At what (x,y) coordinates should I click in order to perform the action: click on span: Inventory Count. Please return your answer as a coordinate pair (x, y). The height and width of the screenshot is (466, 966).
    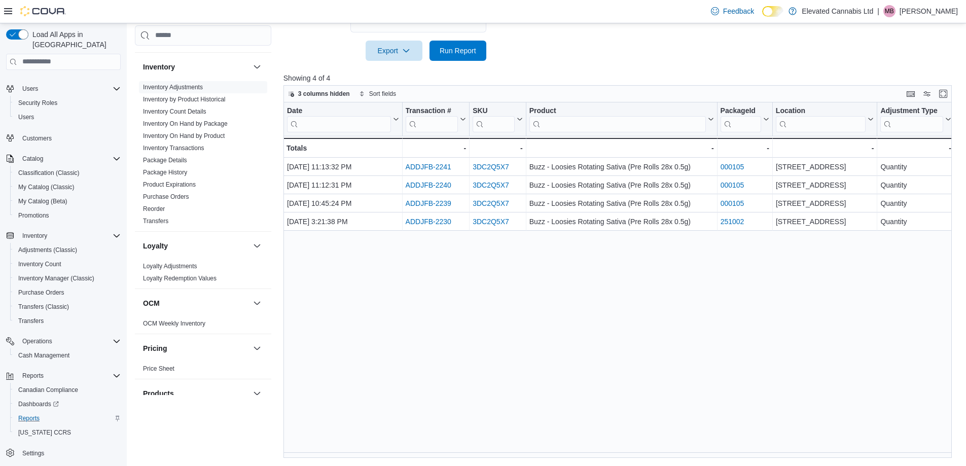
    Looking at the image, I should click on (67, 264).